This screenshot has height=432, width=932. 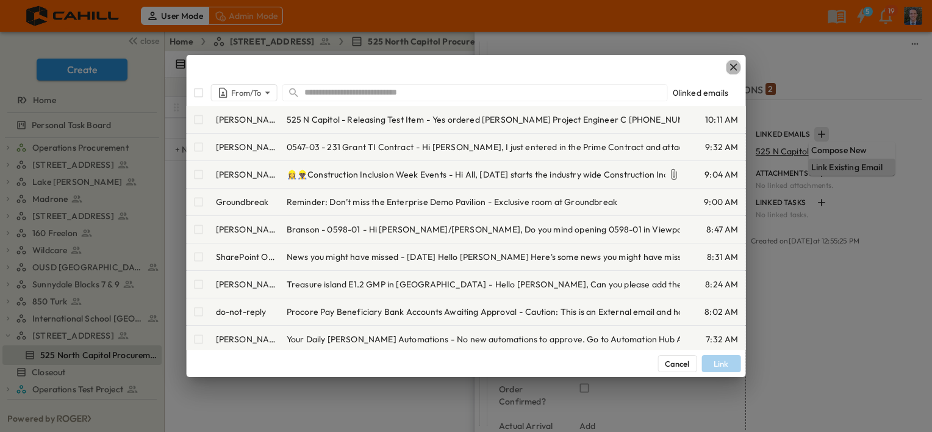 What do you see at coordinates (466, 202) in the screenshot?
I see `a: GroundbreakReminder: Don’t miss the Enterprise Demo Pavilion -Exclusive room at Groundbreak ͏‌ ͏‌...` at bounding box center [466, 202].